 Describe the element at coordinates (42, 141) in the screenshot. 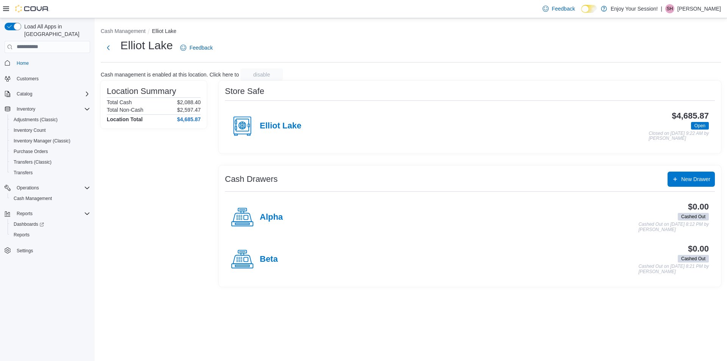

I see `a: Inventory Manager (Classic)` at that location.